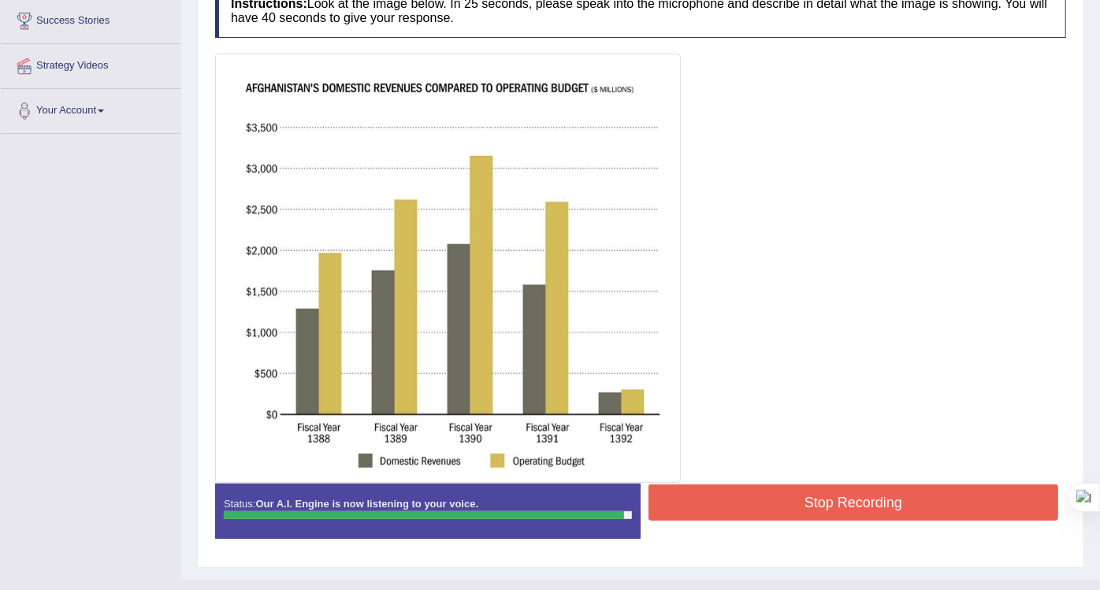 This screenshot has width=1100, height=590. Describe the element at coordinates (91, 64) in the screenshot. I see `a: Strategy Videos` at that location.